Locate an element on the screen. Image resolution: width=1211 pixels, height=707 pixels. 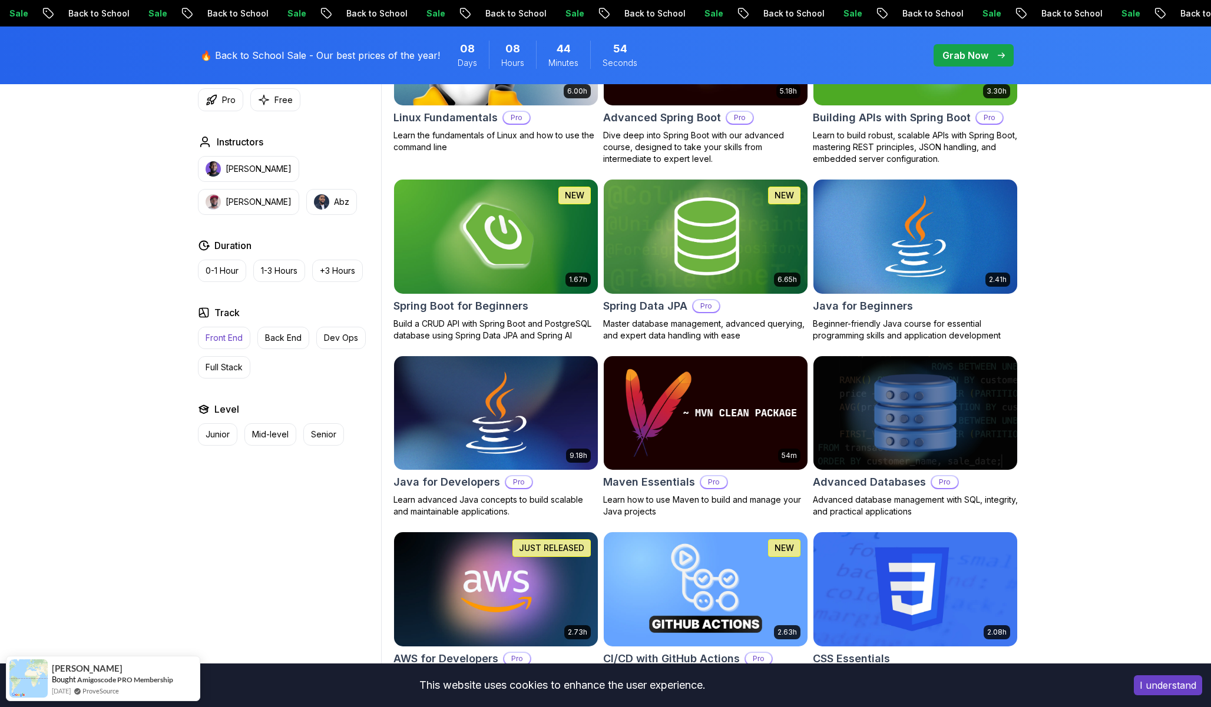
h2: AWS for Developers is located at coordinates (446, 659).